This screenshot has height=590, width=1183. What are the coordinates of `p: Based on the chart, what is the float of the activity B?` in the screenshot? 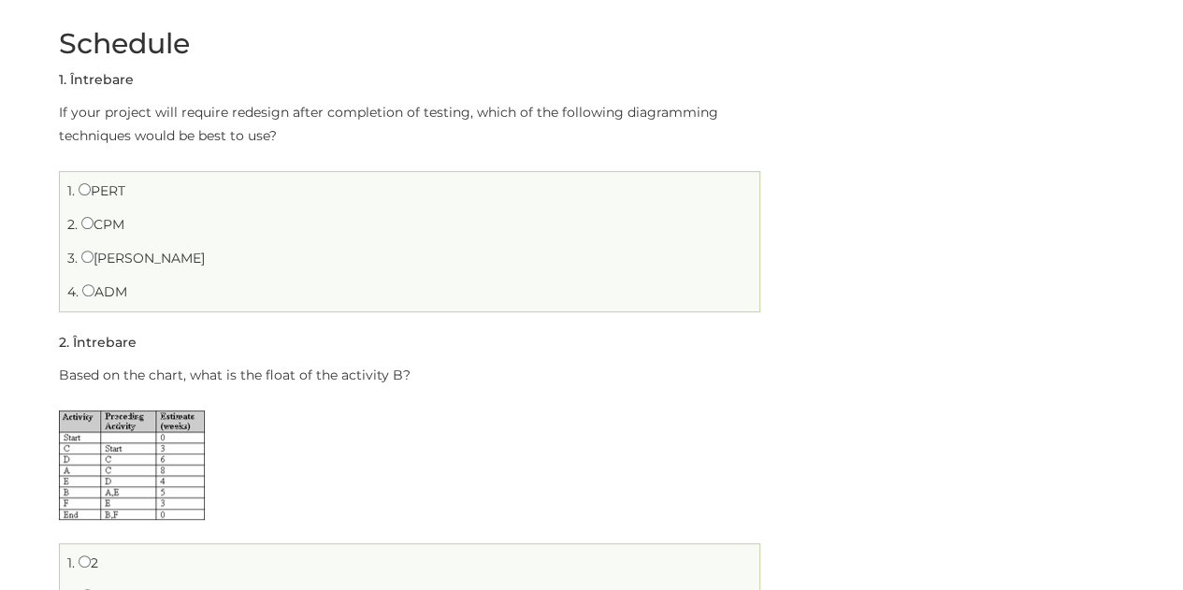 It's located at (409, 375).